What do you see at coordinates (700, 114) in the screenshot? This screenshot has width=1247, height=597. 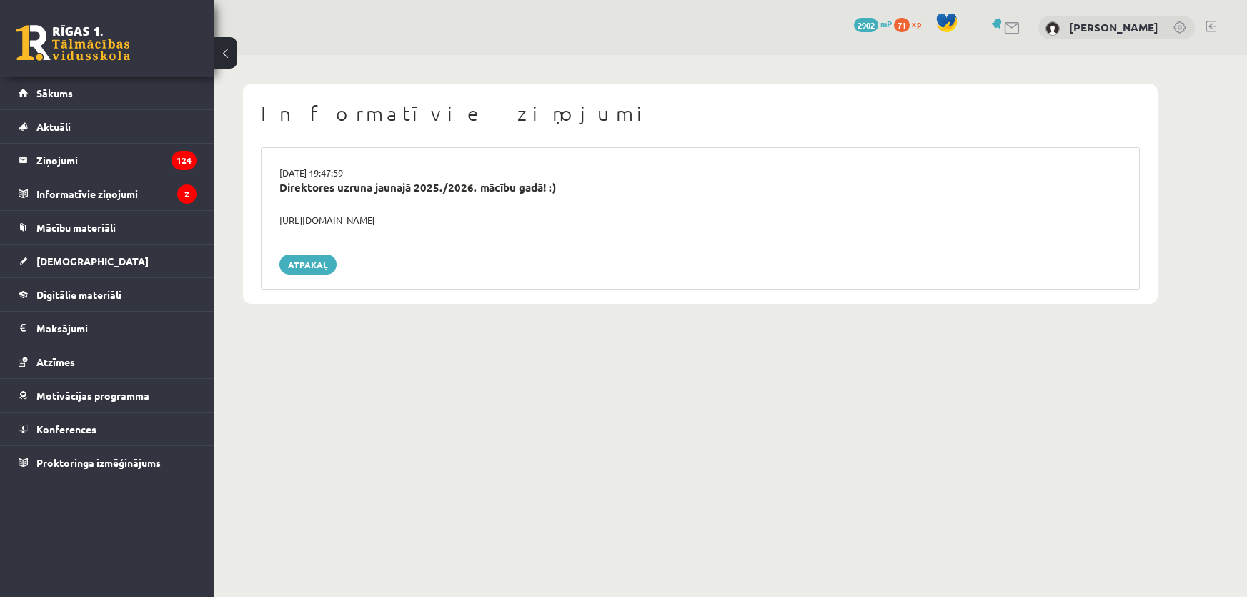 I see `h1: Informatīvie ziņojumi` at bounding box center [700, 114].